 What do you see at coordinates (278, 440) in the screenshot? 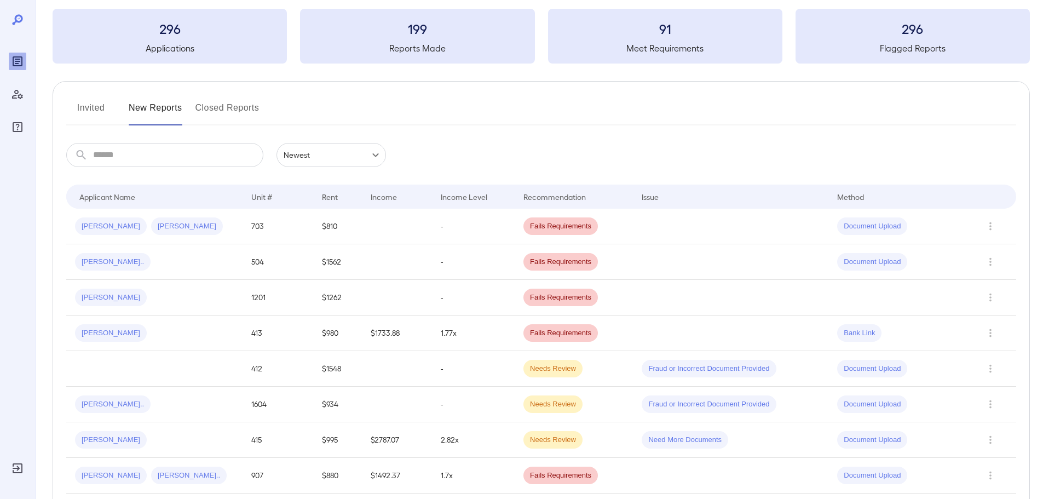
I see `td: 415` at bounding box center [278, 440].